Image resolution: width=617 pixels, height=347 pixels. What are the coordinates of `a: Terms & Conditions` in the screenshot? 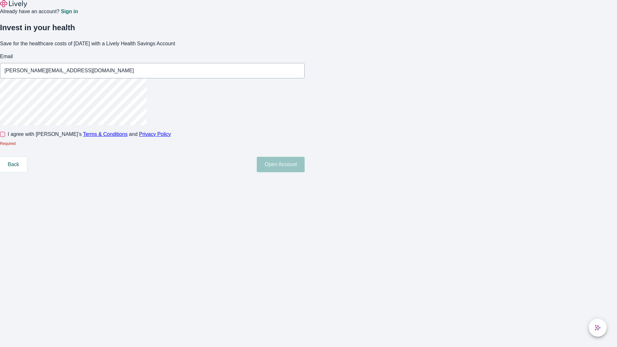 It's located at (105, 134).